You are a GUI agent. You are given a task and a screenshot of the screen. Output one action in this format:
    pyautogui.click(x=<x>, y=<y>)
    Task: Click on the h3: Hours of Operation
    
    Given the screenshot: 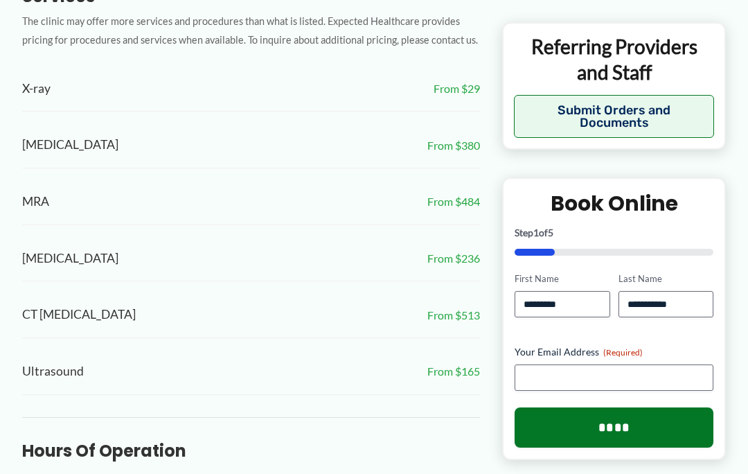 What is the action you would take?
    pyautogui.click(x=251, y=450)
    